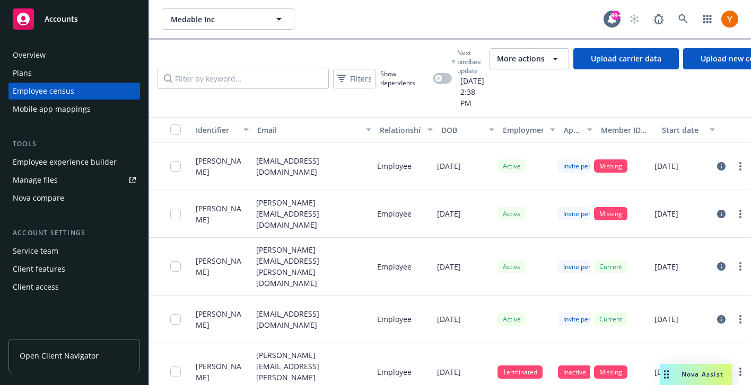  Describe the element at coordinates (666, 375) in the screenshot. I see `div: Drag to move` at that location.